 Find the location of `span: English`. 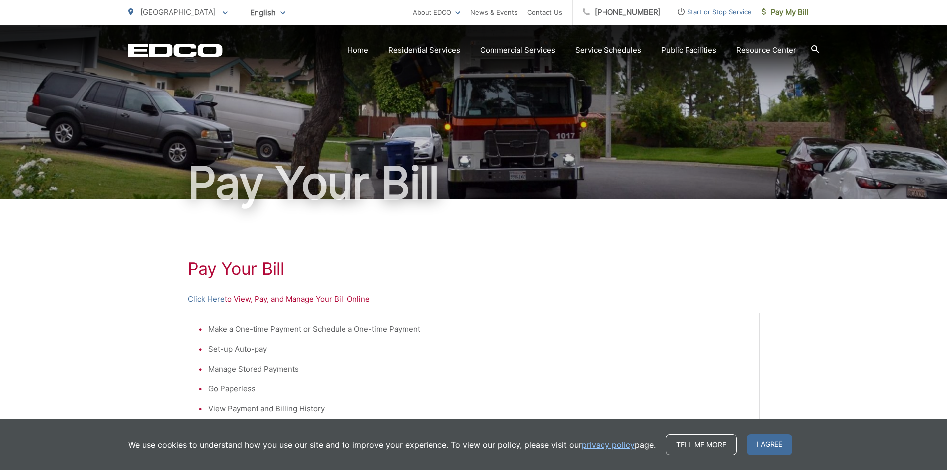

span: English is located at coordinates (267, 12).